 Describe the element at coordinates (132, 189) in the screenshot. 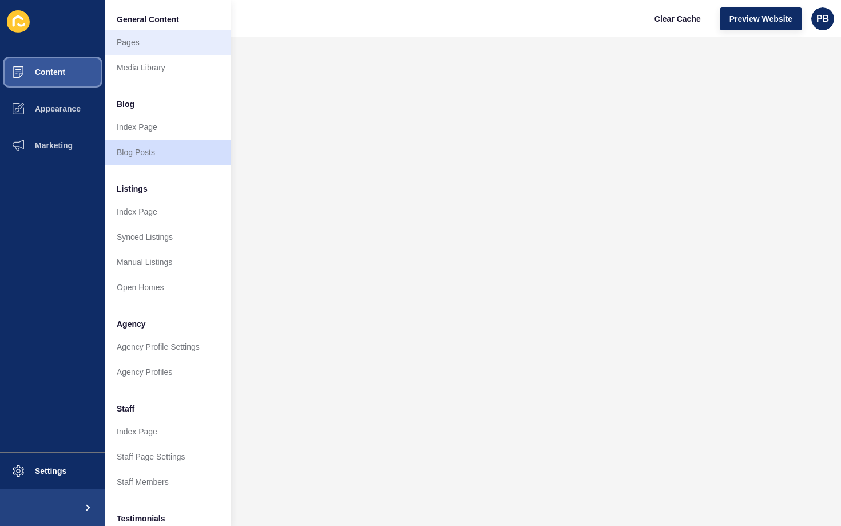

I see `span: Listings` at that location.